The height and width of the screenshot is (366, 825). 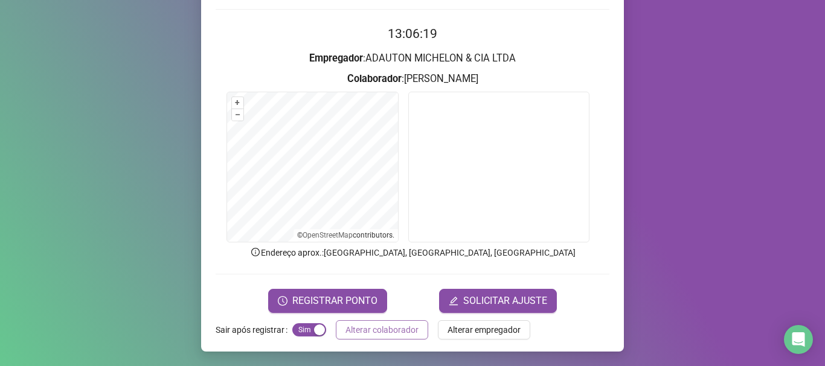 What do you see at coordinates (412, 34) in the screenshot?
I see `time: 13:06:19` at bounding box center [412, 34].